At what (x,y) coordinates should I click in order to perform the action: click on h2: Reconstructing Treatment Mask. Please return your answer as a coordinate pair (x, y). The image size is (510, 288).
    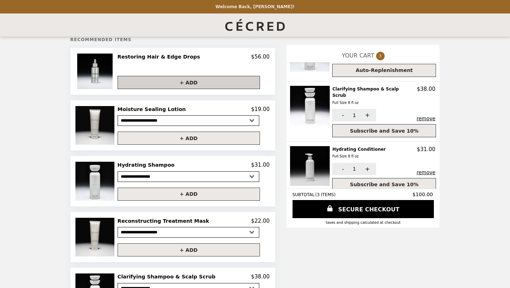
    Looking at the image, I should click on (165, 221).